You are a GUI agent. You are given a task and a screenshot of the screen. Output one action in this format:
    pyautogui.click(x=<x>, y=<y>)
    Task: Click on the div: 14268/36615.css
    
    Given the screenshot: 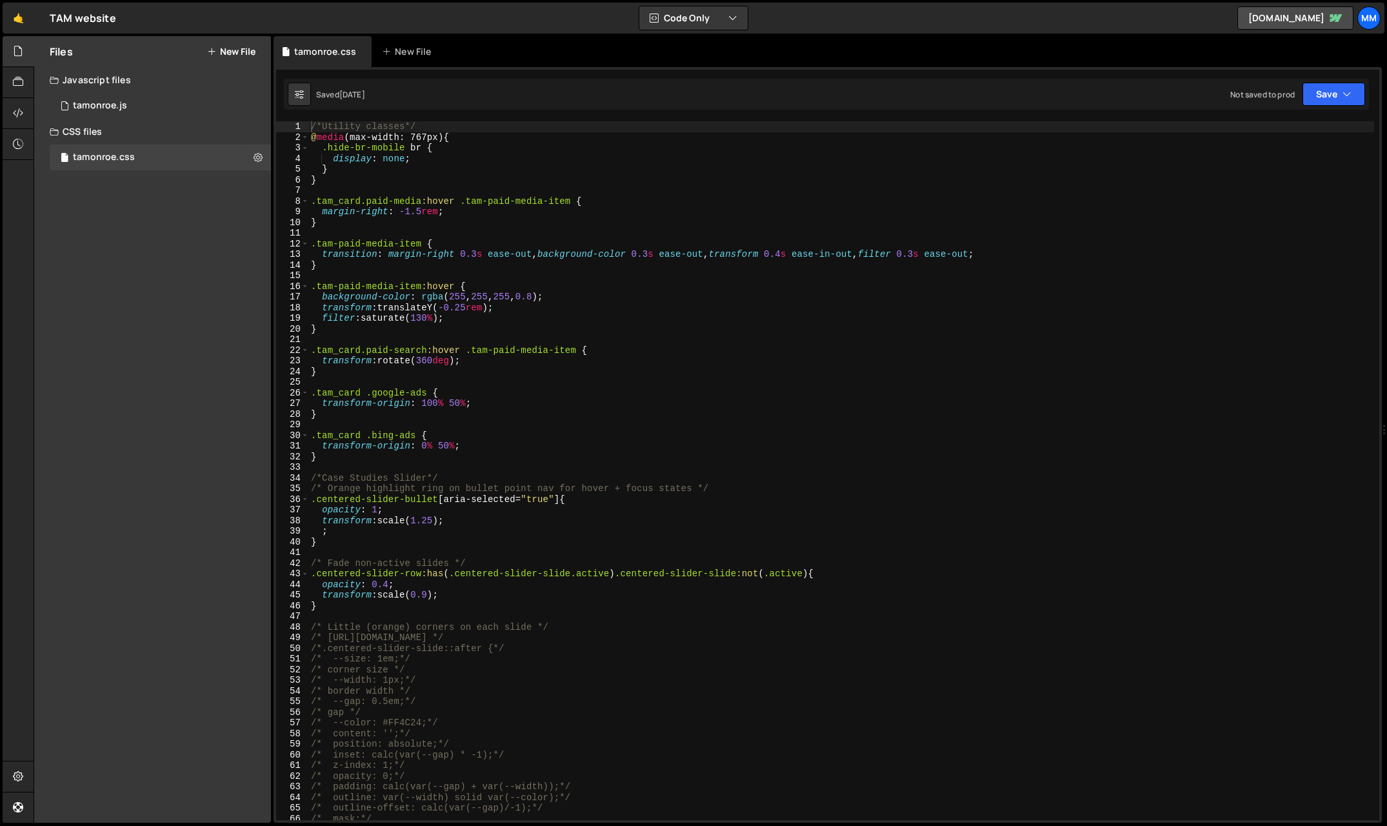 What is the action you would take?
    pyautogui.click(x=160, y=157)
    